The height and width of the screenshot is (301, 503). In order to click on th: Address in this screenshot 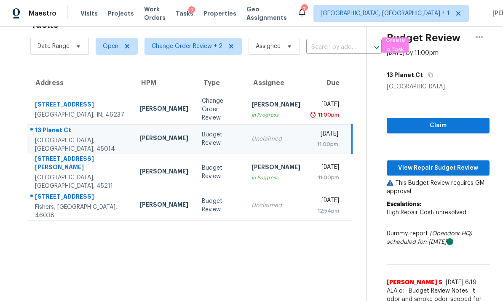, I will do `click(80, 83)`.